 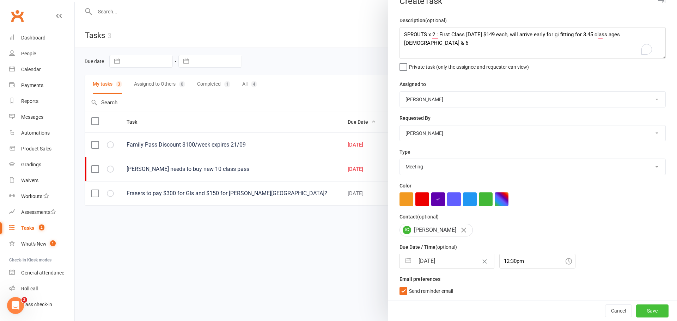 What do you see at coordinates (42, 196) in the screenshot?
I see `a: Workouts` at bounding box center [42, 196].